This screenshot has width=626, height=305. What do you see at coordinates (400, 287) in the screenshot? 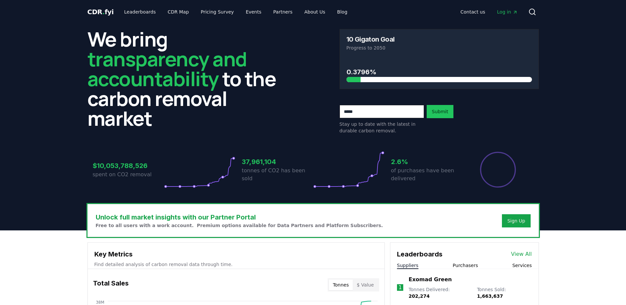
I see `p: 1` at bounding box center [400, 287].